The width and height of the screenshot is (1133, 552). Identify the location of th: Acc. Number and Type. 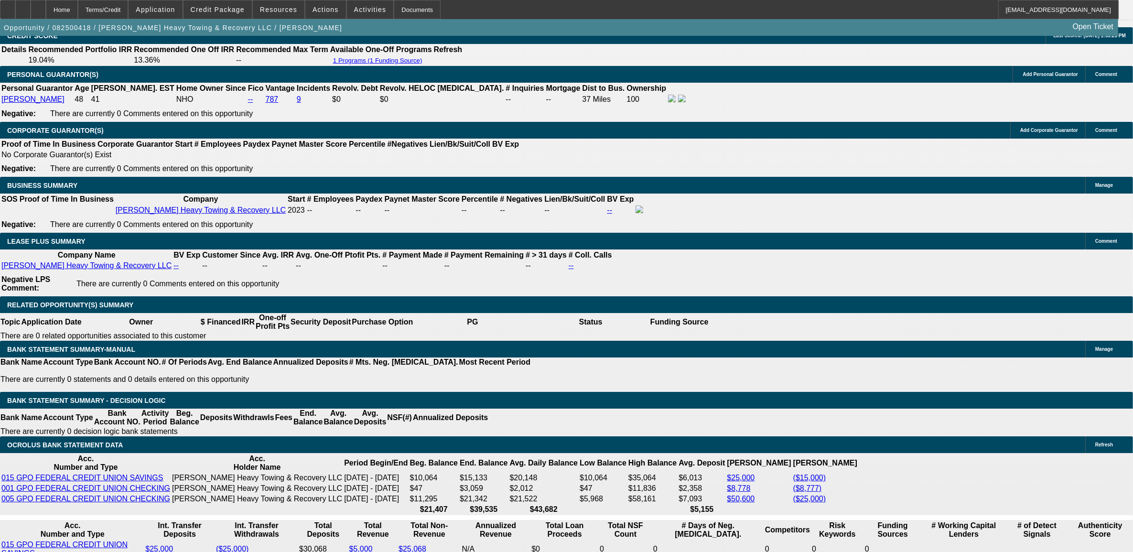
(72, 530).